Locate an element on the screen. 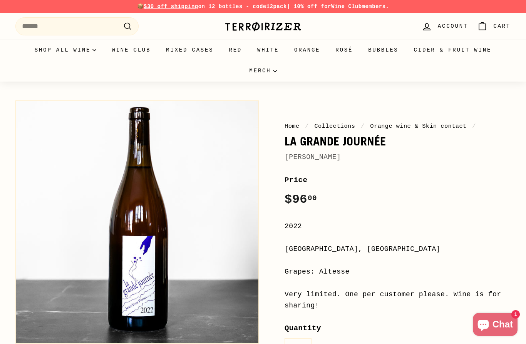  a: Collections is located at coordinates (335, 126).